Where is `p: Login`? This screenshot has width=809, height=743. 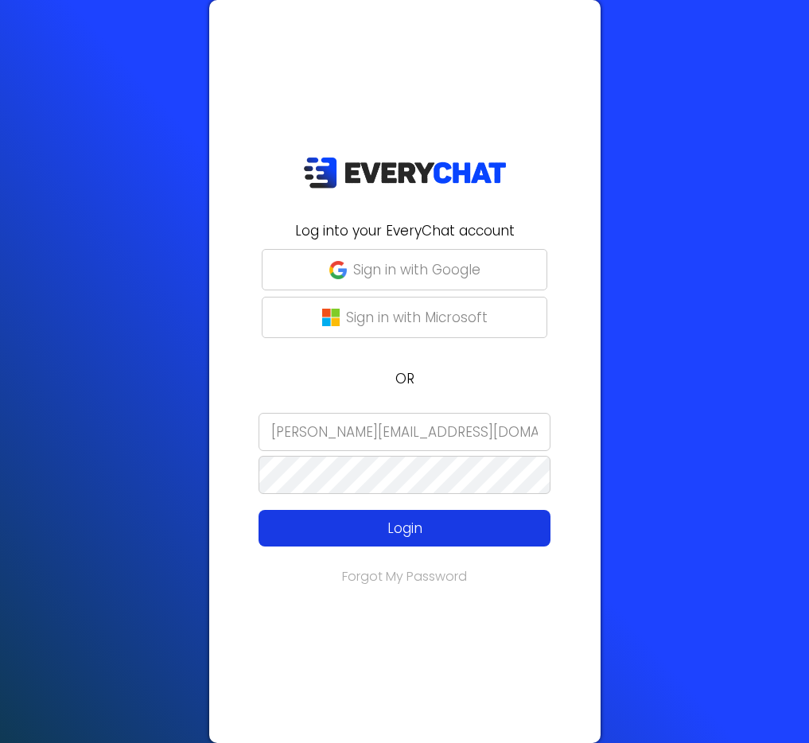 p: Login is located at coordinates (404, 528).